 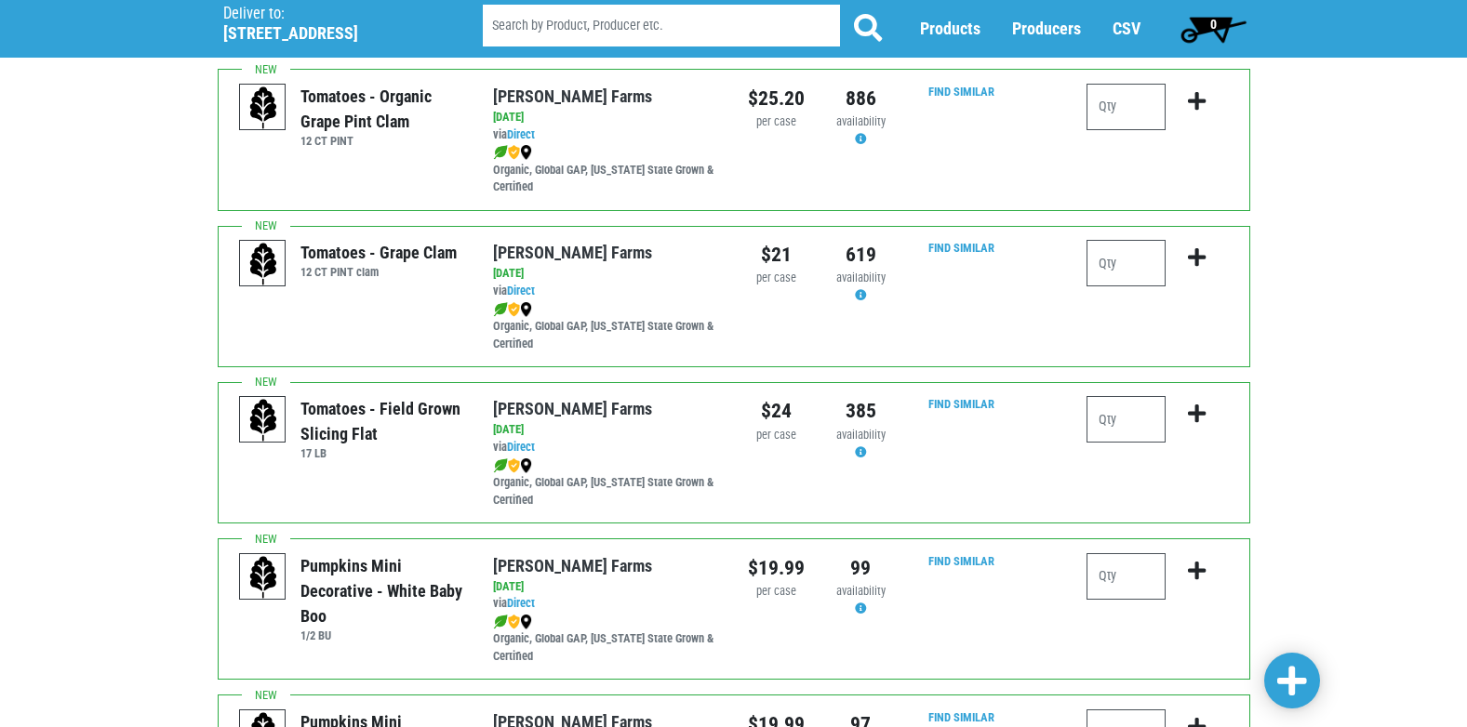 I want to click on input: Search by Product, Producer etc., so click(x=661, y=26).